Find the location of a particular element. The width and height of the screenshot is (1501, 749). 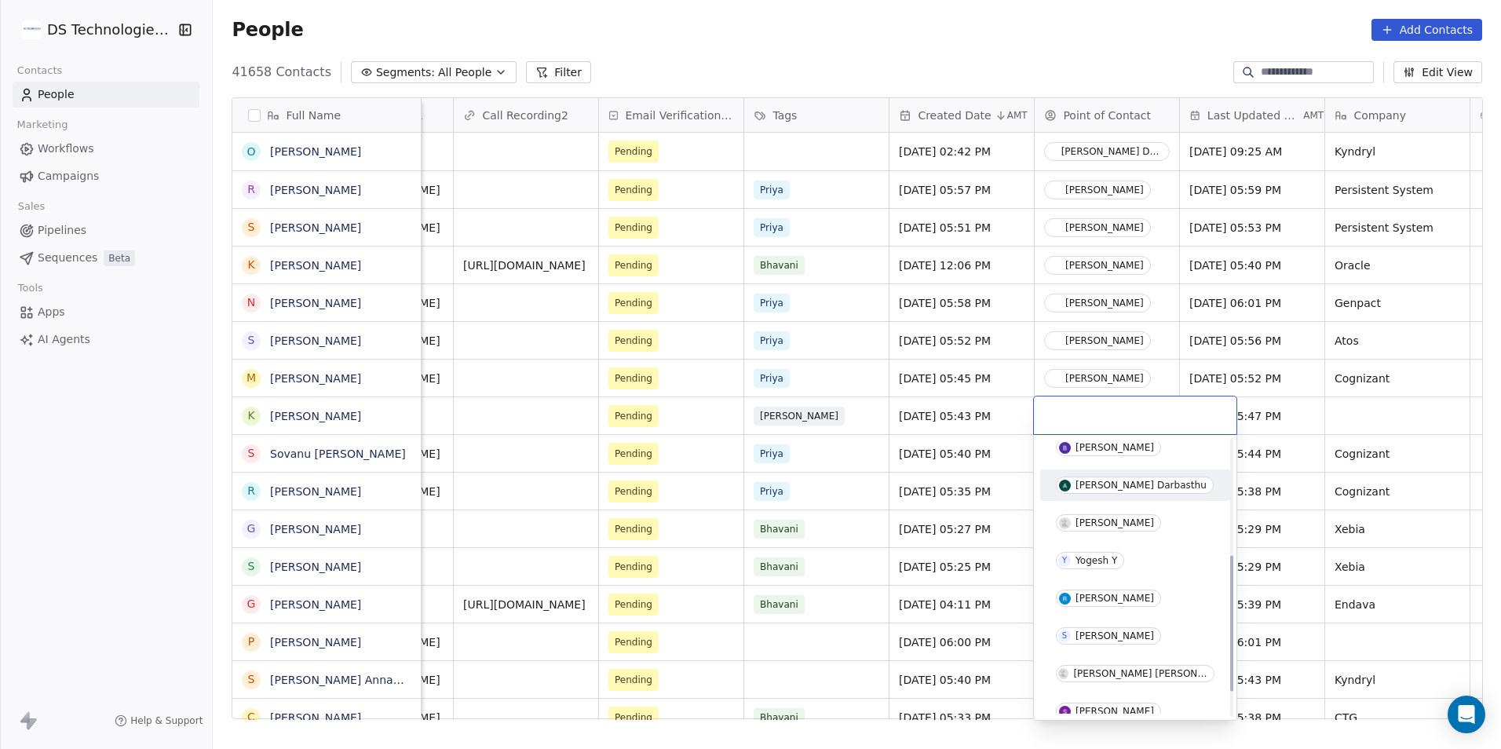

img: A is located at coordinates (1065, 485).